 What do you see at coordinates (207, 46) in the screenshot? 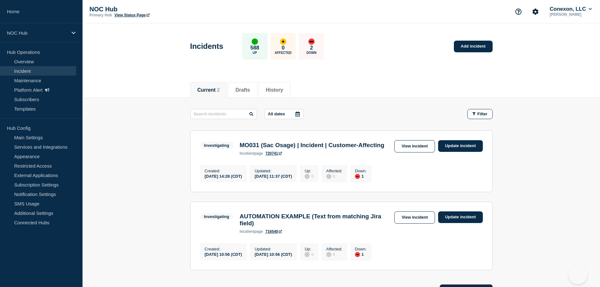
I see `h1: Incidents` at bounding box center [207, 46].